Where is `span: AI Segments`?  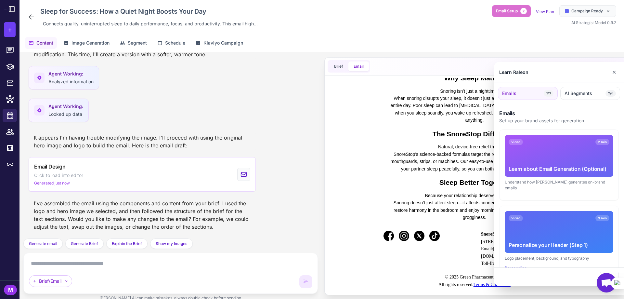 span: AI Segments is located at coordinates (578, 93).